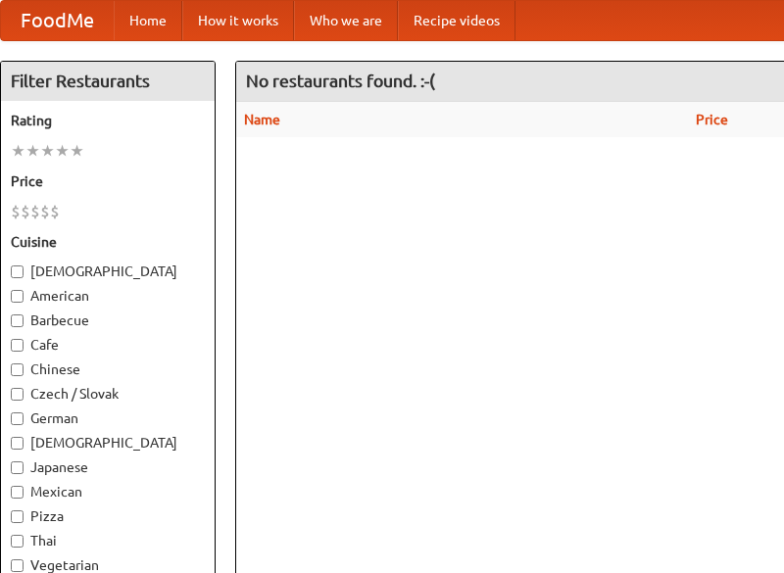  What do you see at coordinates (17, 467) in the screenshot?
I see `input: Japanese` at bounding box center [17, 467].